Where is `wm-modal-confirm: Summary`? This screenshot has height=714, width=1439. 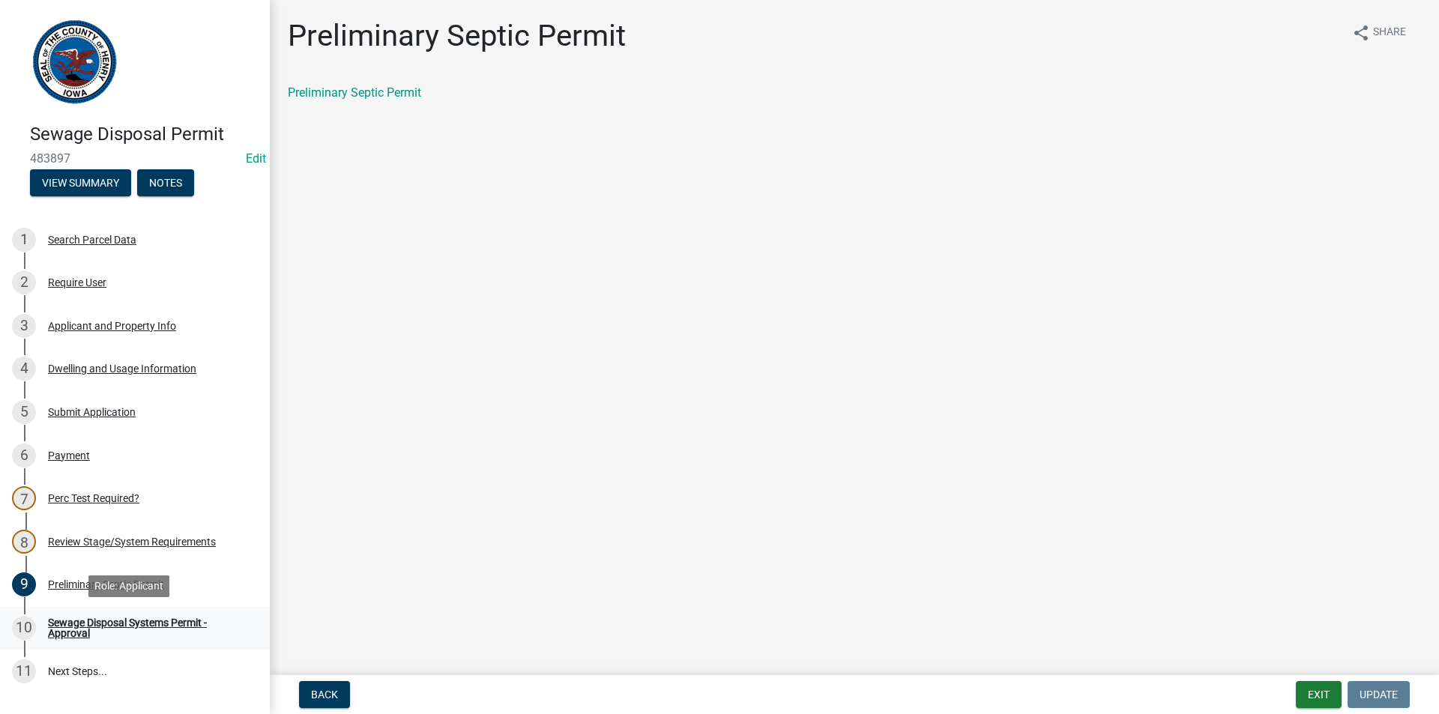
wm-modal-confirm: Summary is located at coordinates (80, 184).